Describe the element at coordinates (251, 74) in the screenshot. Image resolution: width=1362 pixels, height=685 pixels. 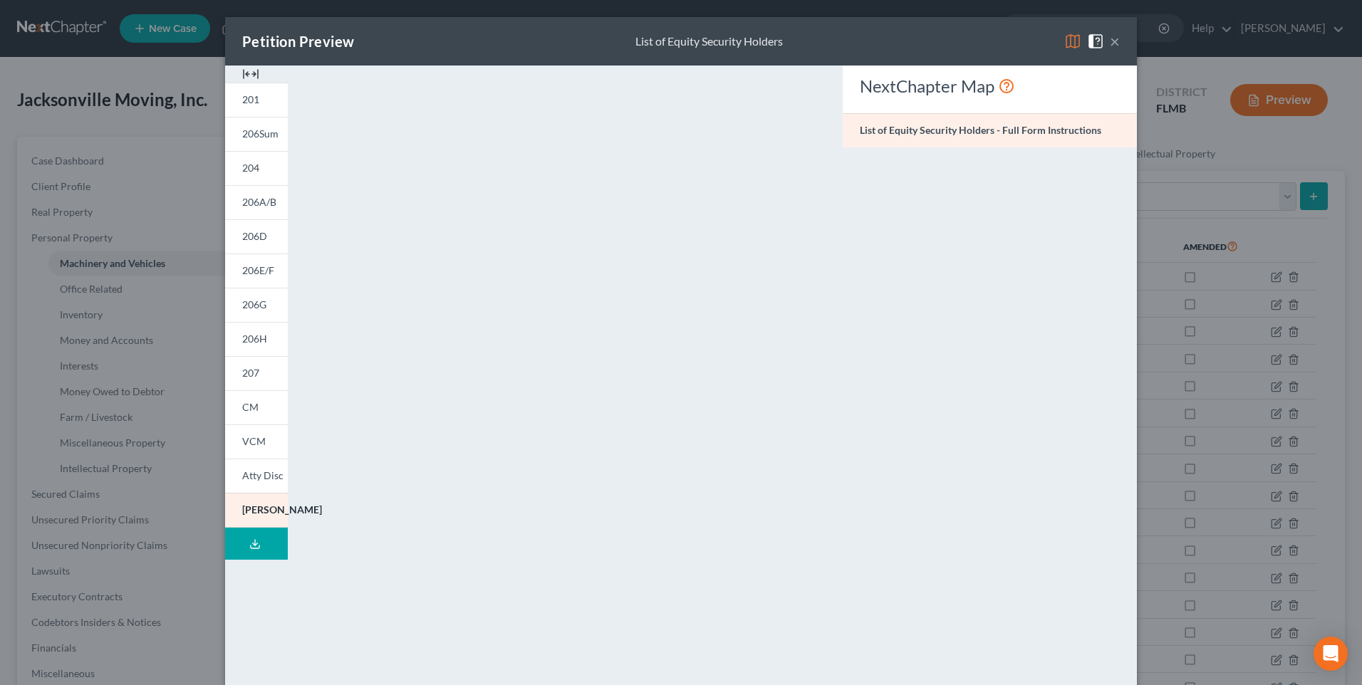
I see `img: expand-e0f6d898513216a626fdd78e52531dac95497ffd26381d4c15ee2fc46db09dca.svg` at that location.